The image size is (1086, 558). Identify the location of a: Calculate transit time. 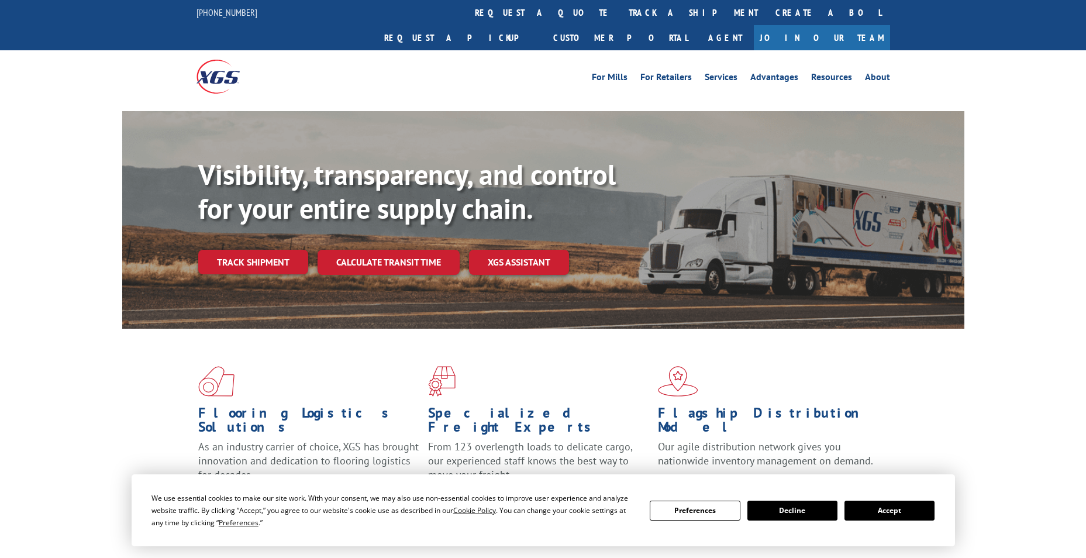
(388, 262).